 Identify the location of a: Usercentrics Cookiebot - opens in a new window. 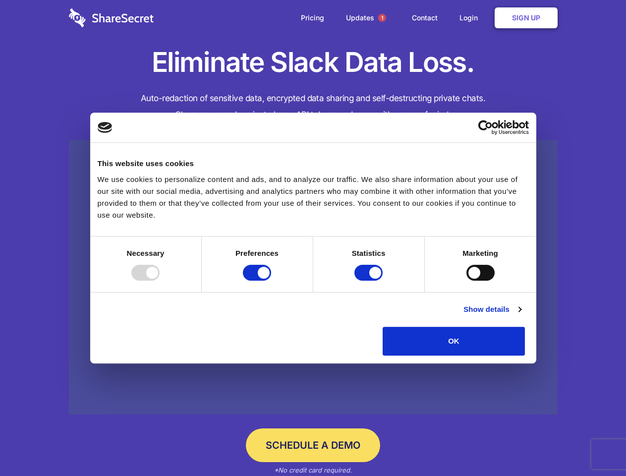
(486, 127).